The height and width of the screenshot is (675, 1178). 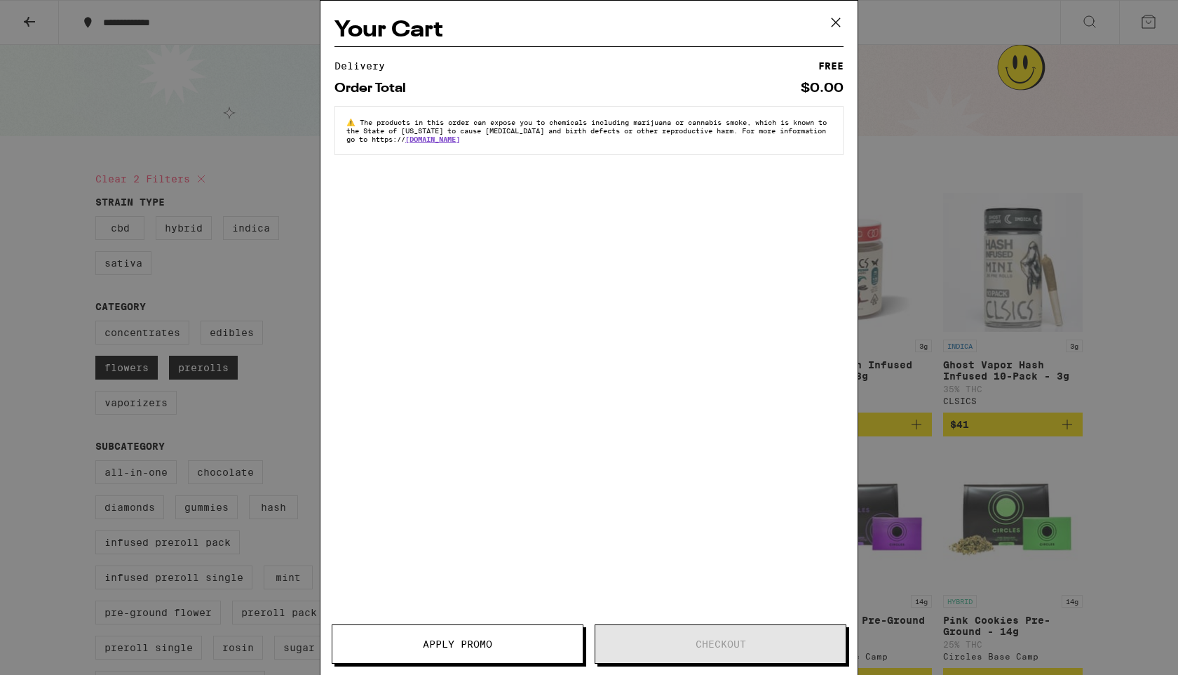 I want to click on button: Checkout, so click(x=720, y=644).